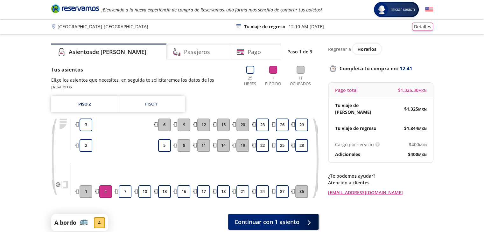 This screenshot has width=484, height=232. What do you see at coordinates (125, 192) in the screenshot?
I see `button: 7` at bounding box center [125, 192].